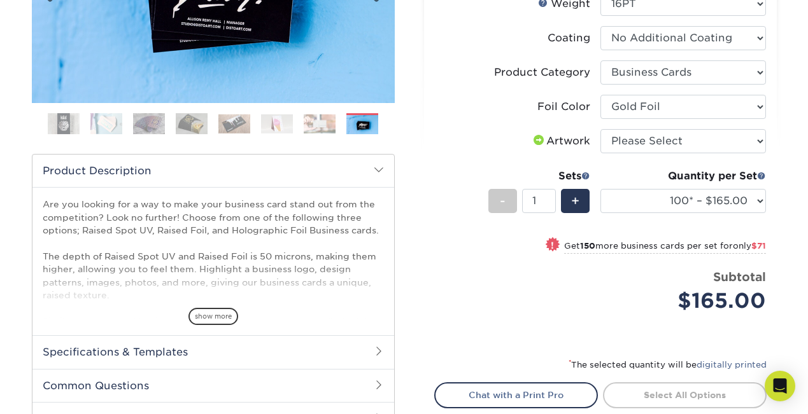  Describe the element at coordinates (588, 246) in the screenshot. I see `strong: 150` at that location.